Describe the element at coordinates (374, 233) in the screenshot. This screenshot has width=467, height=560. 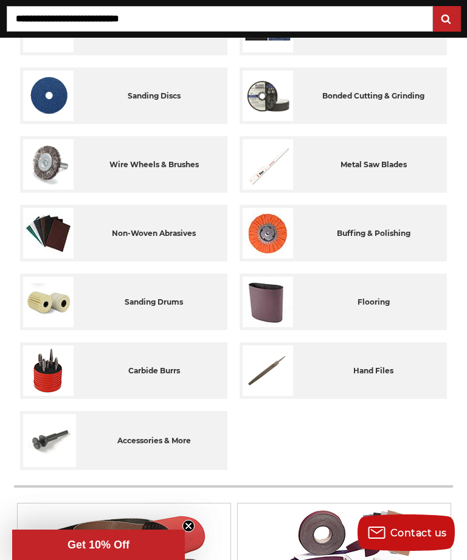
I see `div: buffing & polishing` at that location.